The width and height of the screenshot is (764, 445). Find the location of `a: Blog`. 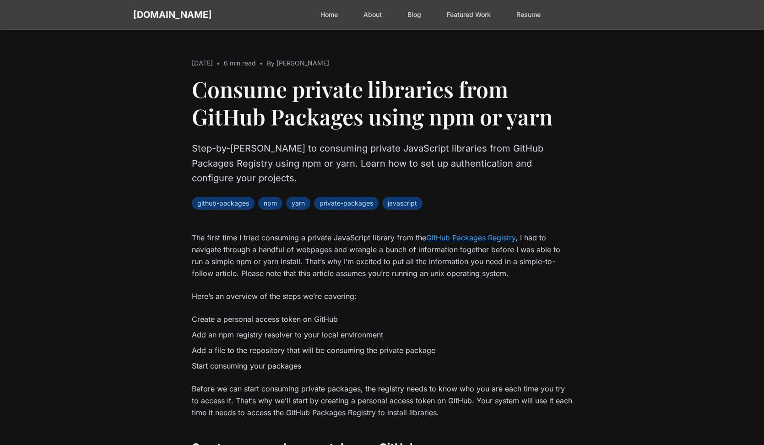

a: Blog is located at coordinates (414, 15).